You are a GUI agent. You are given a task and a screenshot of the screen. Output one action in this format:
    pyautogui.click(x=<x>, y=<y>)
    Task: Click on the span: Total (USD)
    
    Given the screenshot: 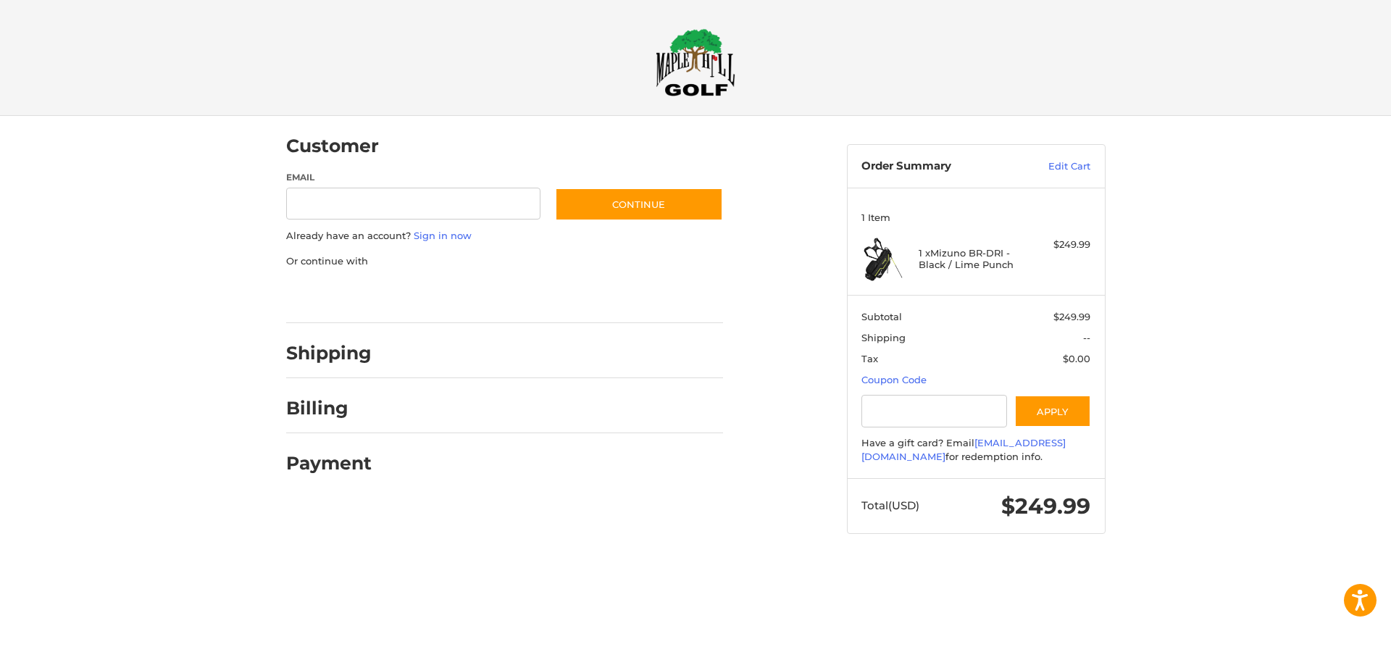 What is the action you would take?
    pyautogui.click(x=891, y=505)
    